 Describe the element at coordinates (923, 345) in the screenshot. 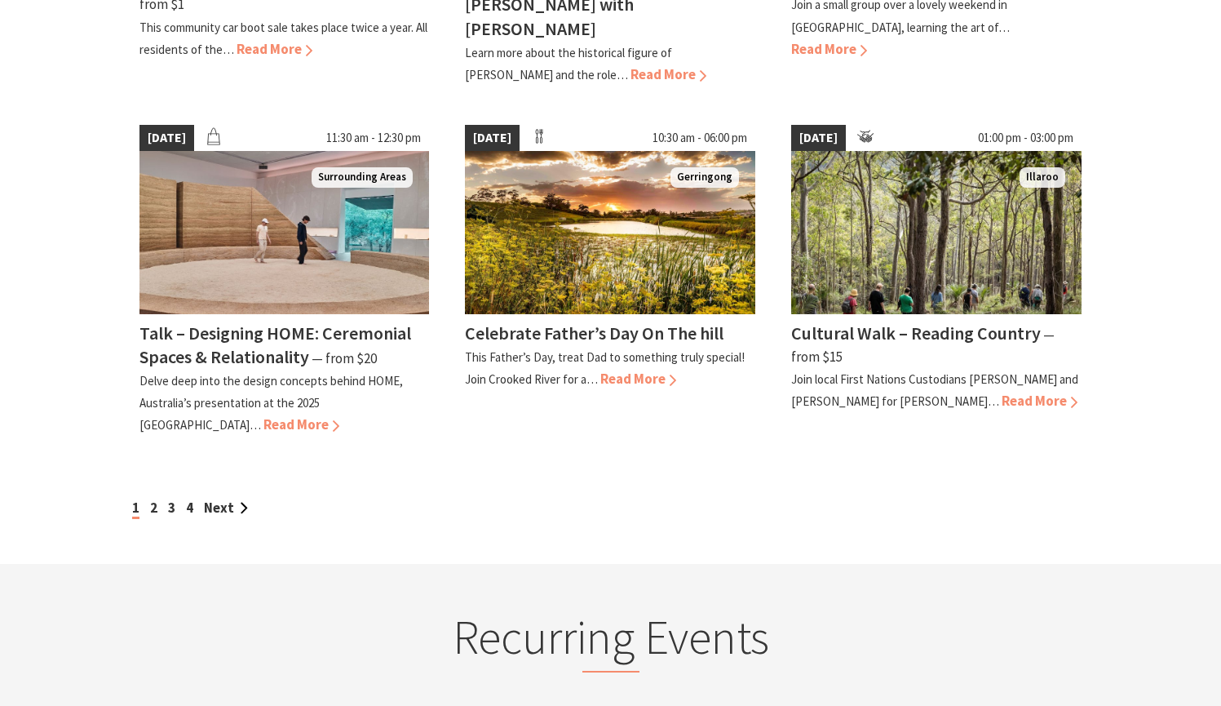

I see `span: ⁠— from $15` at that location.